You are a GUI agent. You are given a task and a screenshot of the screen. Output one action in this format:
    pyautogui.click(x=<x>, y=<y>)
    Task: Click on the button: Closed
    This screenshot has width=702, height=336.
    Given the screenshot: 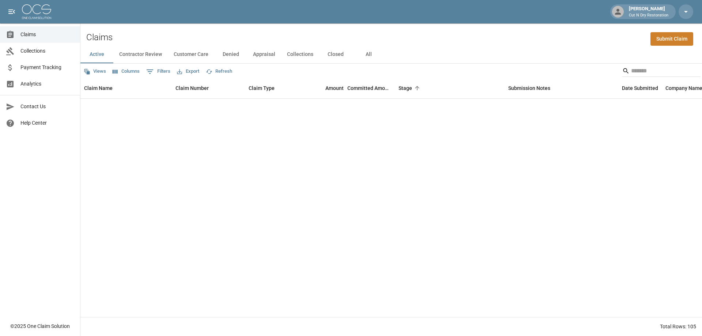 What is the action you would take?
    pyautogui.click(x=336, y=54)
    